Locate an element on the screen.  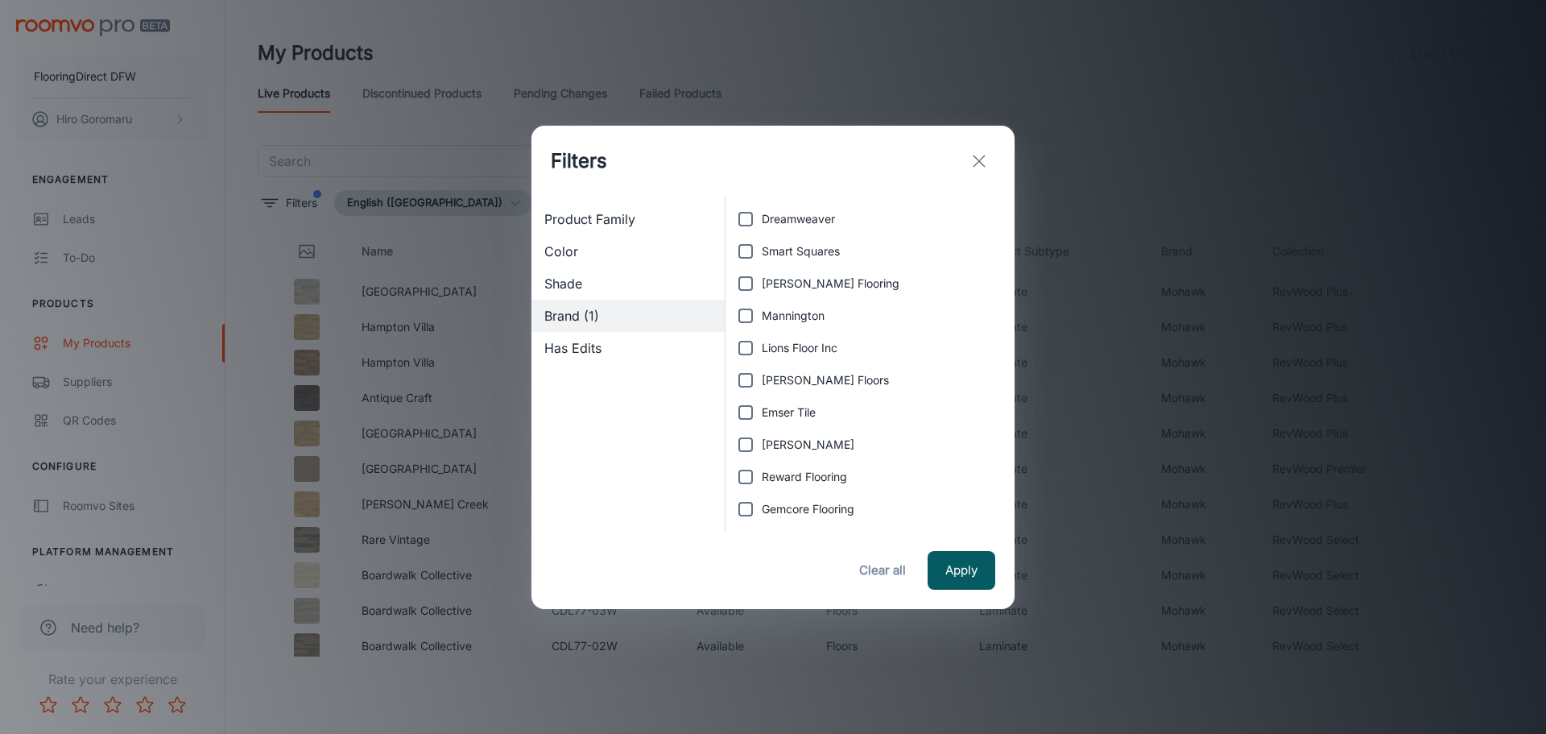
span: Reward Flooring is located at coordinates (805, 477).